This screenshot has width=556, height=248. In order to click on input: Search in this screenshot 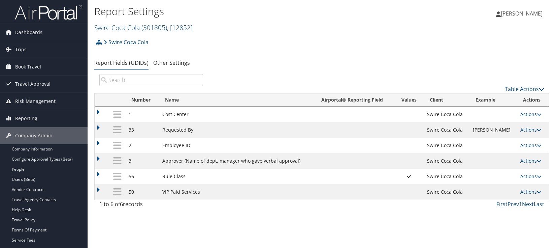, I will do `click(151, 80)`.